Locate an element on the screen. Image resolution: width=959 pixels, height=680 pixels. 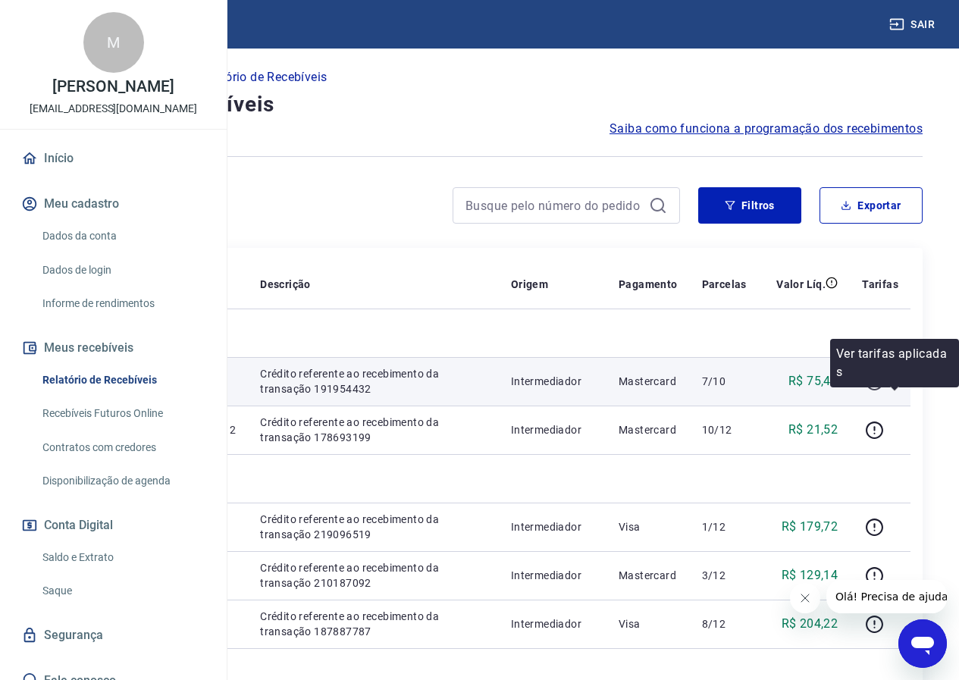
a: Saiba como funciona a programação dos recebimentos is located at coordinates (766, 129).